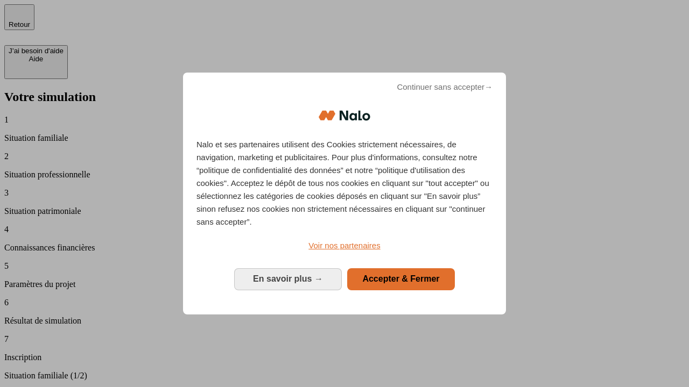 The image size is (689, 387). Describe the element at coordinates (344, 116) in the screenshot. I see `img: Logo` at that location.